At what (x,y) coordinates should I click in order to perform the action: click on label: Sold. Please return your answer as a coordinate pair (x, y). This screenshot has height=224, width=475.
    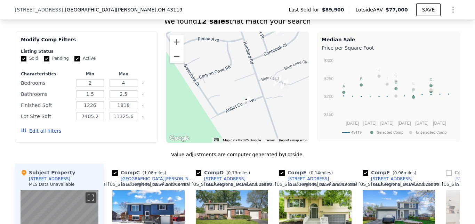
    Looking at the image, I should click on (30, 58).